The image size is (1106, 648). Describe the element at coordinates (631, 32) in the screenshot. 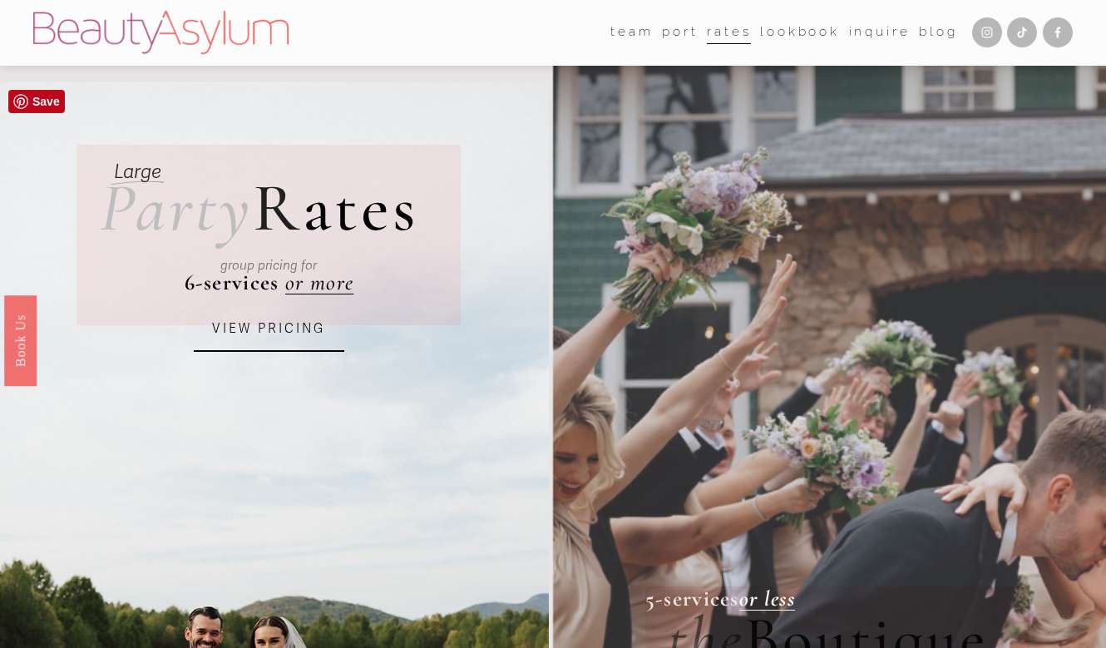

I see `a: folder dropdown` at that location.